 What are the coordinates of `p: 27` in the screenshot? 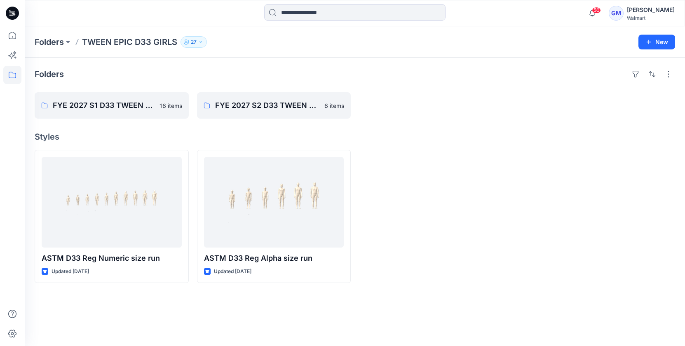 It's located at (194, 42).